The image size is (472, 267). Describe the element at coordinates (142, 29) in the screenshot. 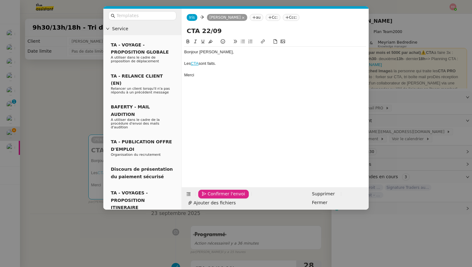

I see `div: Service` at that location.